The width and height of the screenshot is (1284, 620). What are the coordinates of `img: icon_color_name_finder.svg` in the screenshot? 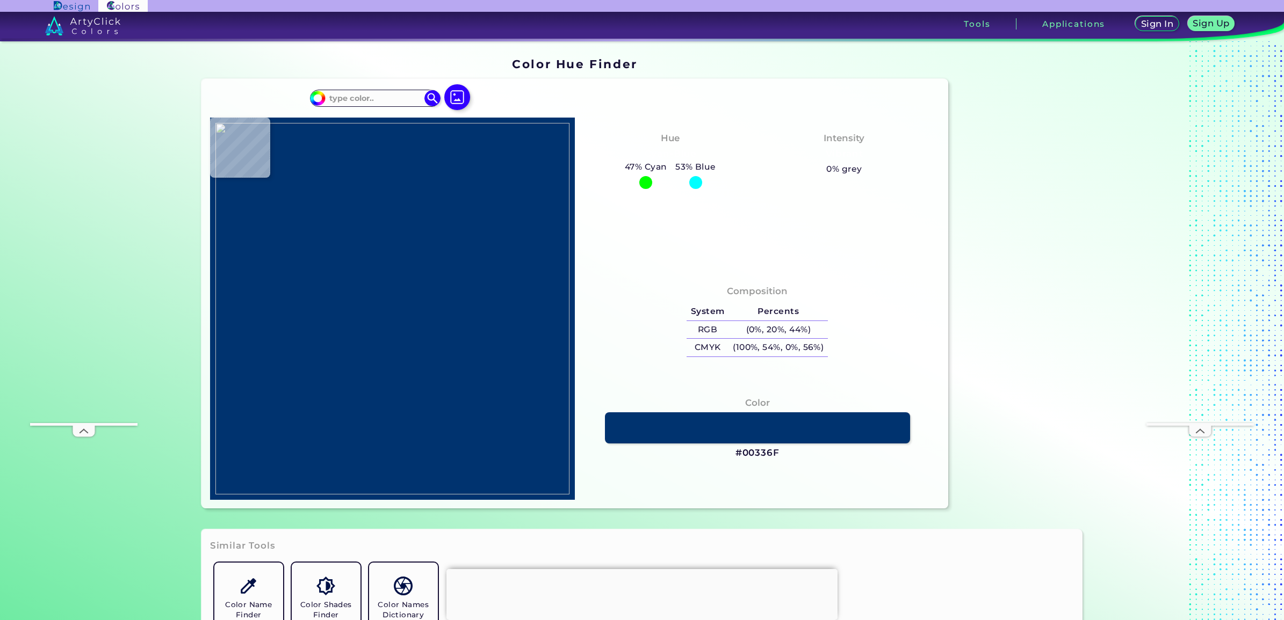 It's located at (248, 586).